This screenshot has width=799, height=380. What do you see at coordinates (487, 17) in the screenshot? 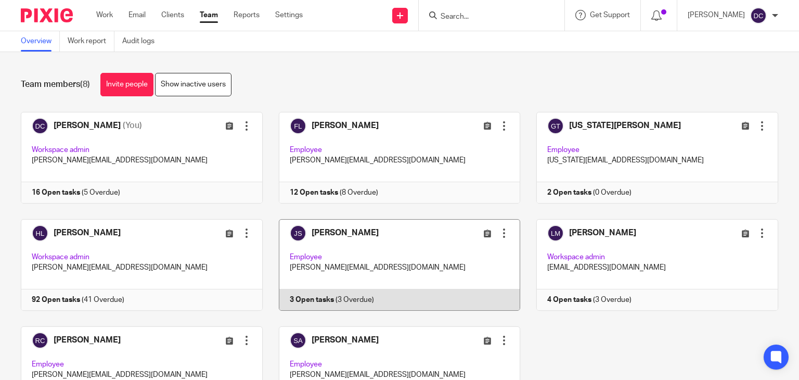
I see `input: Search` at bounding box center [487, 17].